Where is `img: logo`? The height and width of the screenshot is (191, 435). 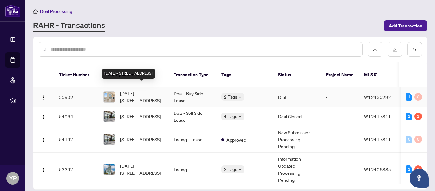 img: logo is located at coordinates (13, 11).